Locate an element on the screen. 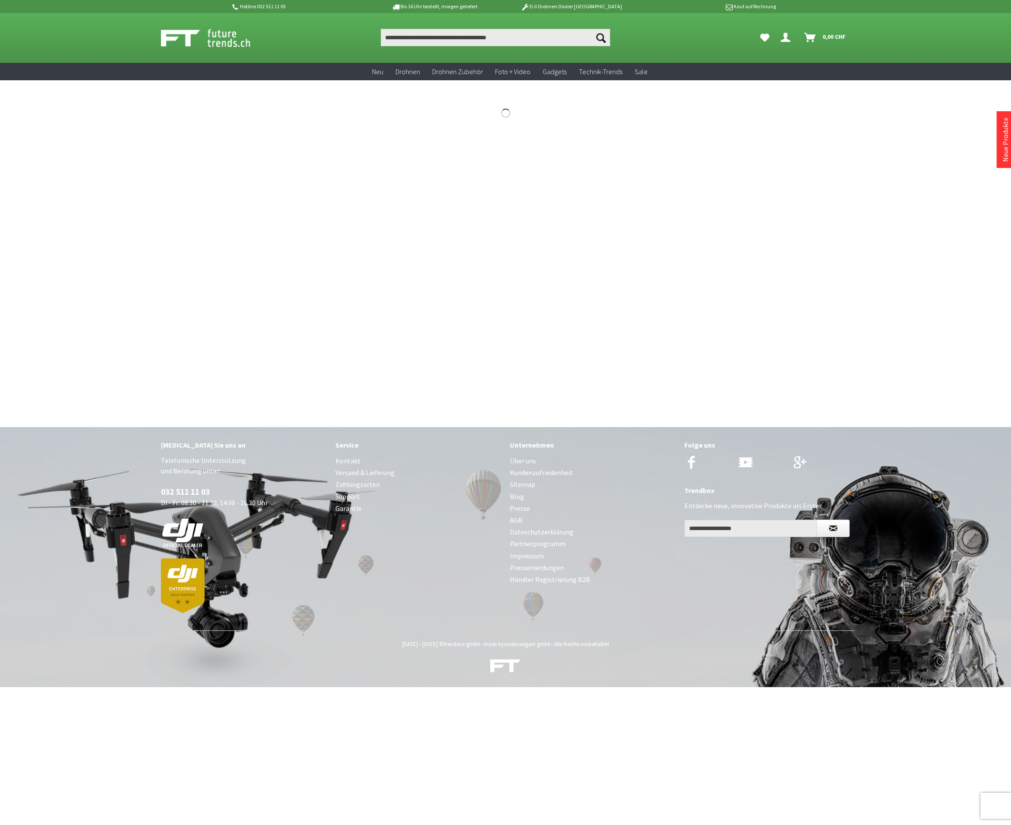  a: Support is located at coordinates (418, 496).